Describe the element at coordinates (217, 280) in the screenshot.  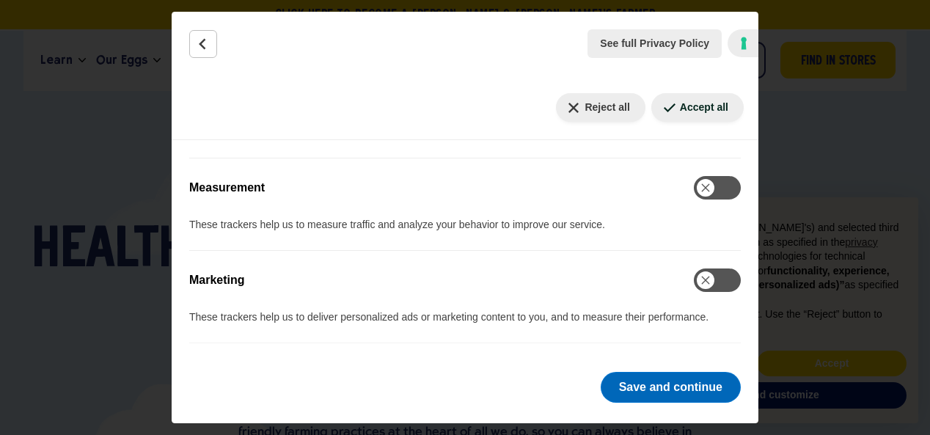
I see `label: Marketing` at that location.